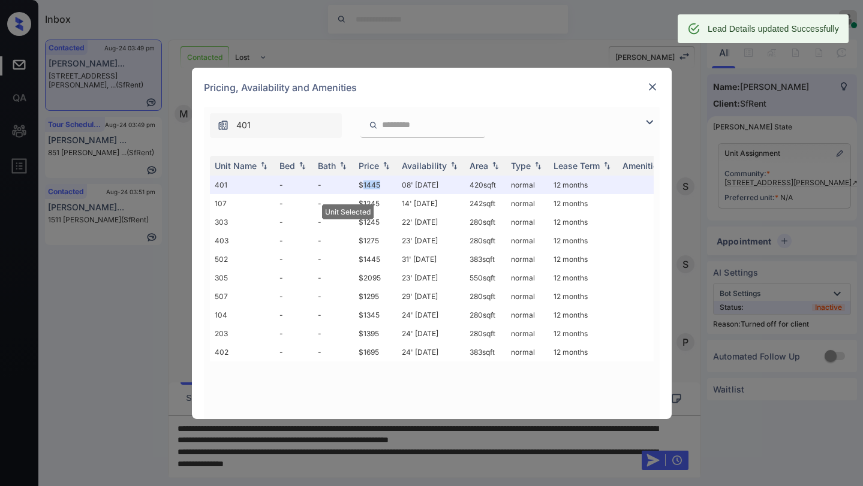 This screenshot has height=486, width=863. Describe the element at coordinates (478, 165) in the screenshot. I see `div: Area` at that location.